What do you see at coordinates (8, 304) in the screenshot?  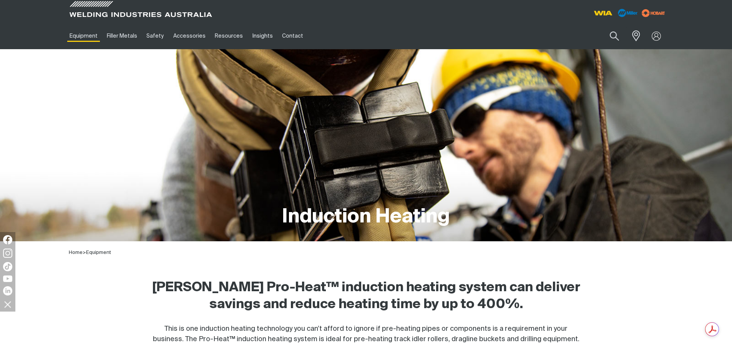 I see `img: hide socials` at bounding box center [8, 304].